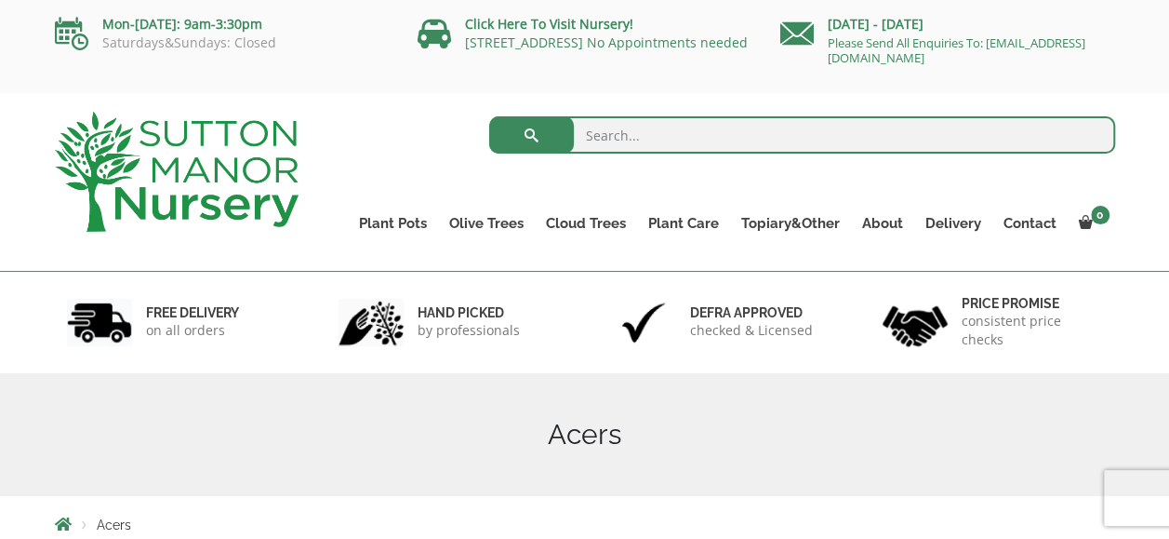  I want to click on p: consistent price checks, so click(1032, 330).